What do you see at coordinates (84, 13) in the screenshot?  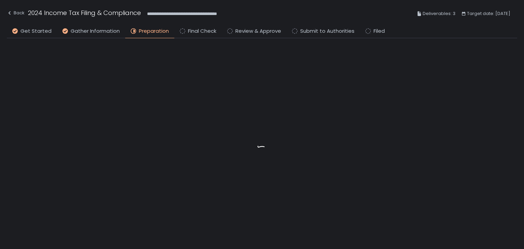 I see `h1: 2024 Income Tax Filing & Compliance` at bounding box center [84, 13].